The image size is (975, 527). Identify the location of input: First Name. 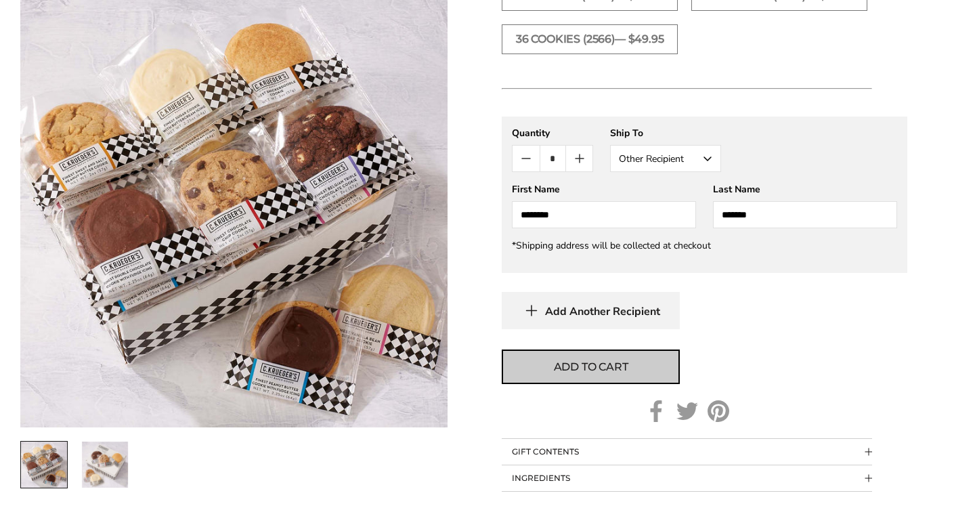
(604, 215).